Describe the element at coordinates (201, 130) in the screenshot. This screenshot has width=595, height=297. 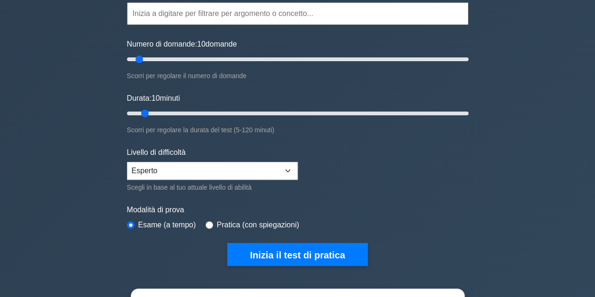
I see `font: Scorri per regolare la durata del test (5-120 minuti)` at that location.